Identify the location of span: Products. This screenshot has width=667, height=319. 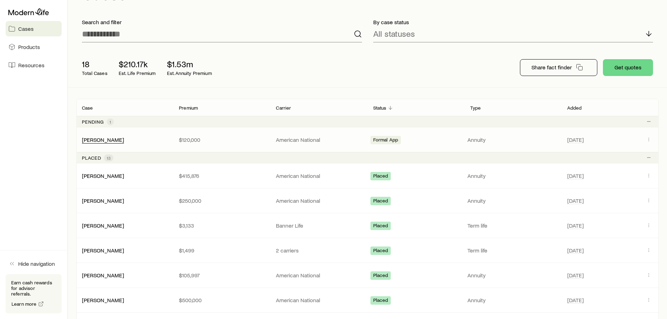
(29, 47).